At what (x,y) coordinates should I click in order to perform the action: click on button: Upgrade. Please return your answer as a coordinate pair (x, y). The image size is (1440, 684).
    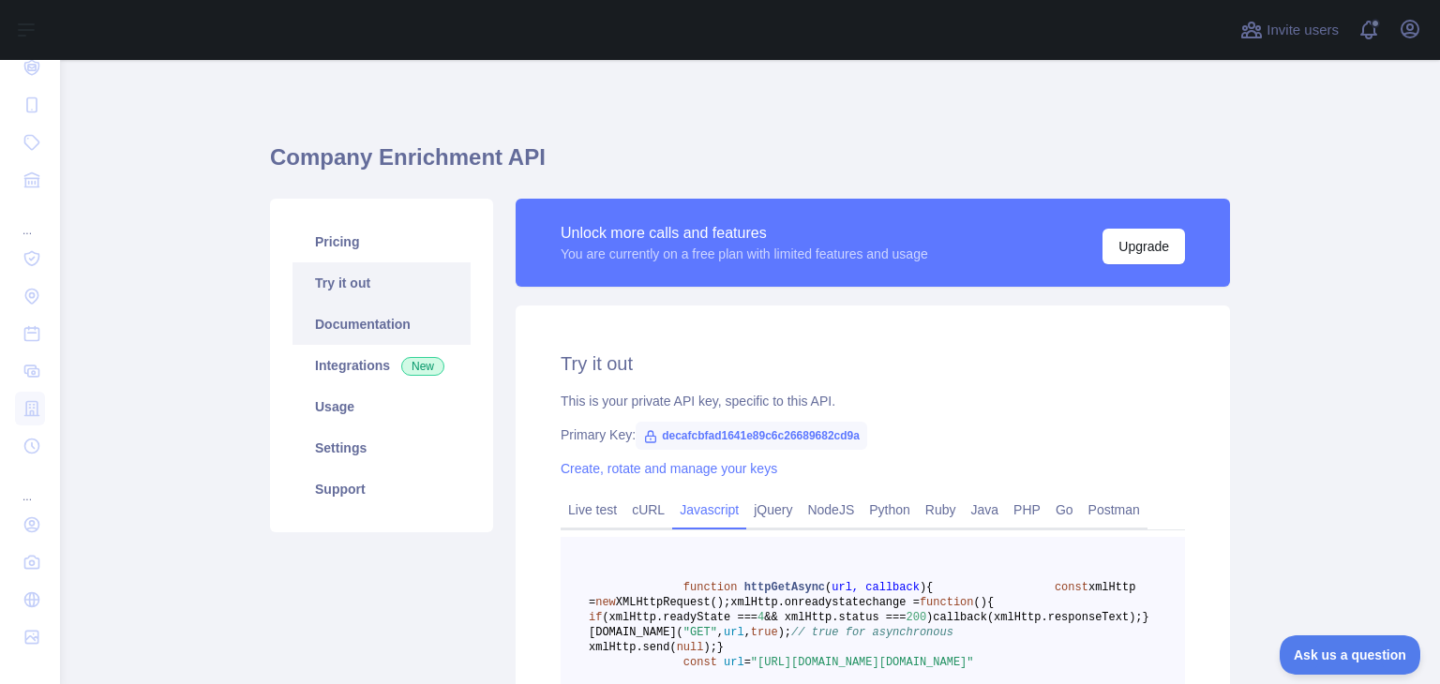
    Looking at the image, I should click on (1144, 247).